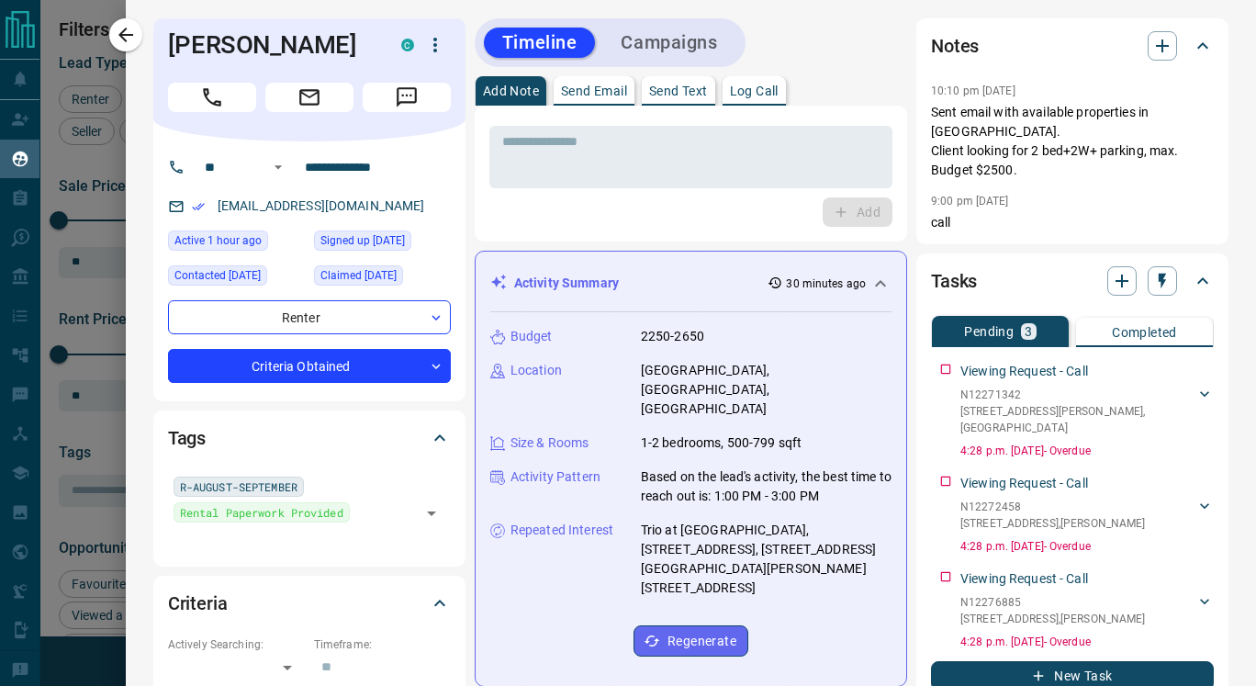  What do you see at coordinates (382, 644) in the screenshot?
I see `p: Timeframe:` at bounding box center [382, 644].